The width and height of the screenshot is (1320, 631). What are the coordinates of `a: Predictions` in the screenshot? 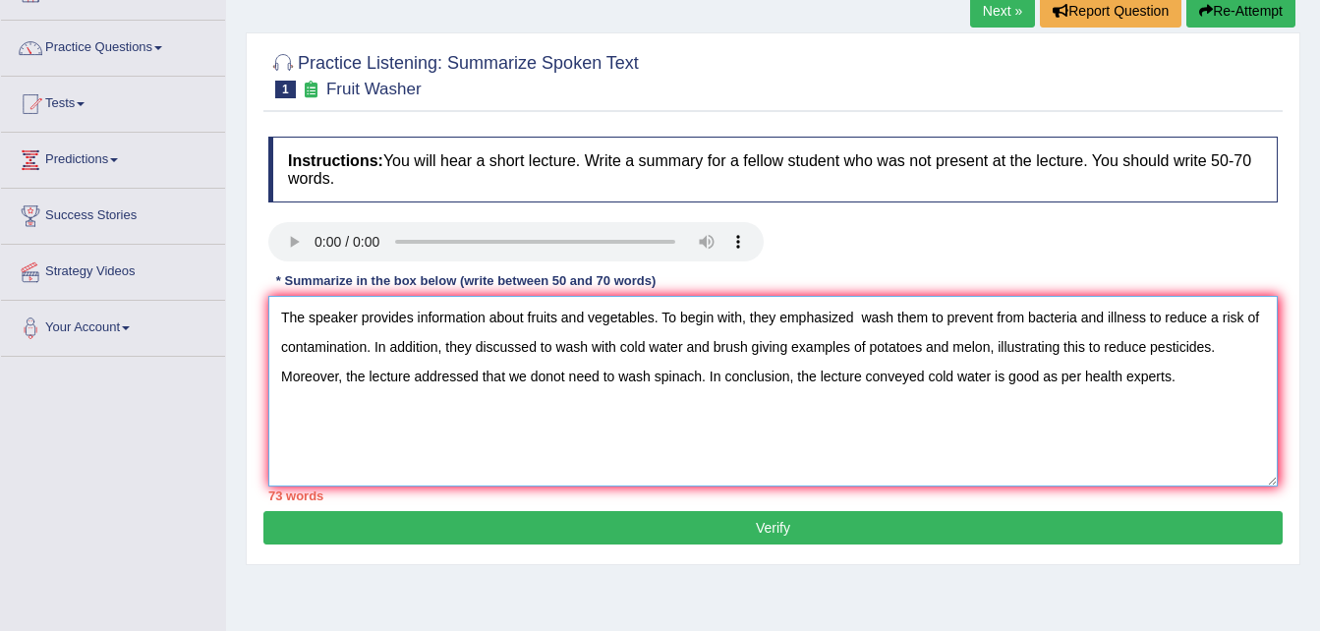 It's located at (113, 157).